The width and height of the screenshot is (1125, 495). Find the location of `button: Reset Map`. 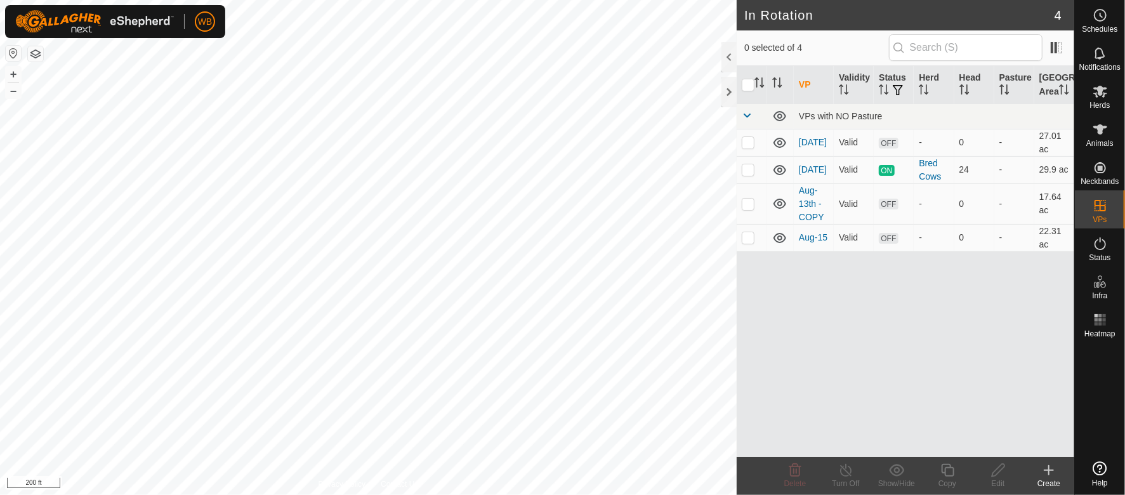

button: Reset Map is located at coordinates (13, 53).